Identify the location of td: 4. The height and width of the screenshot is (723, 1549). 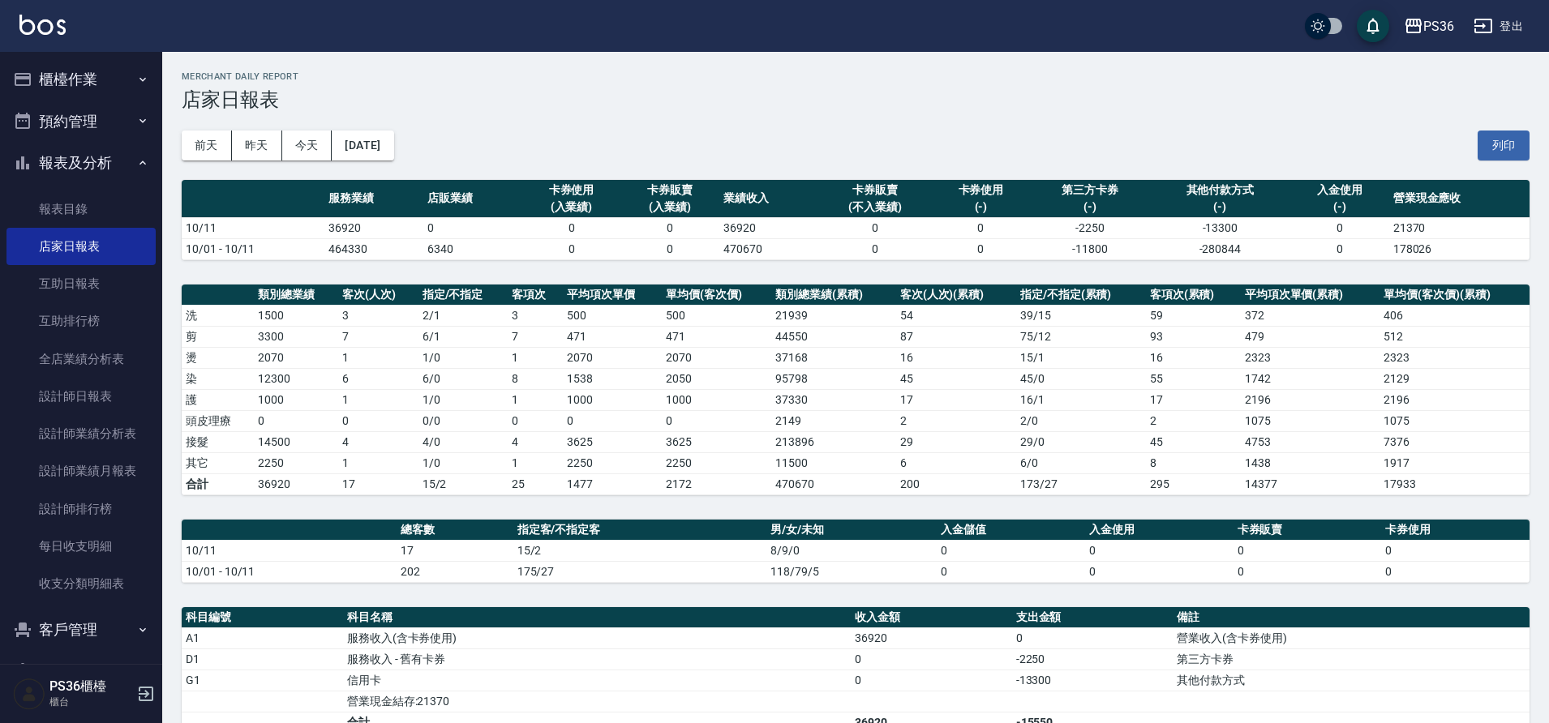
(535, 442).